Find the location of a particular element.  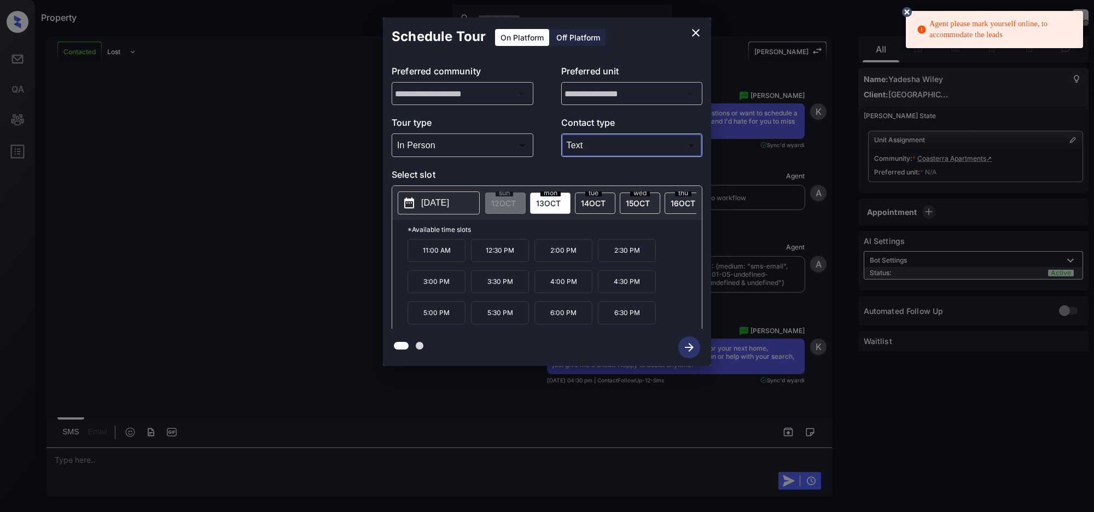

div: Agent please mark yourself online, to accommodate the leads is located at coordinates (996, 30).